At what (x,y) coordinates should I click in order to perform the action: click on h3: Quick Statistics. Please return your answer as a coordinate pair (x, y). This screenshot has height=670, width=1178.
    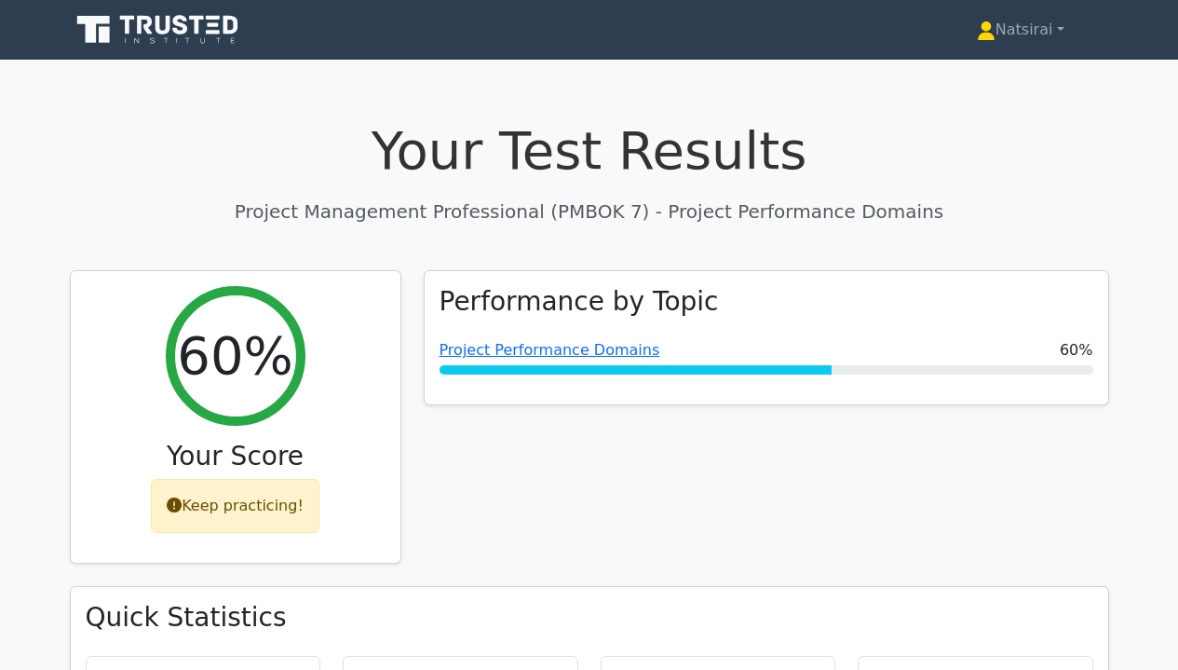
    Looking at the image, I should click on (590, 617).